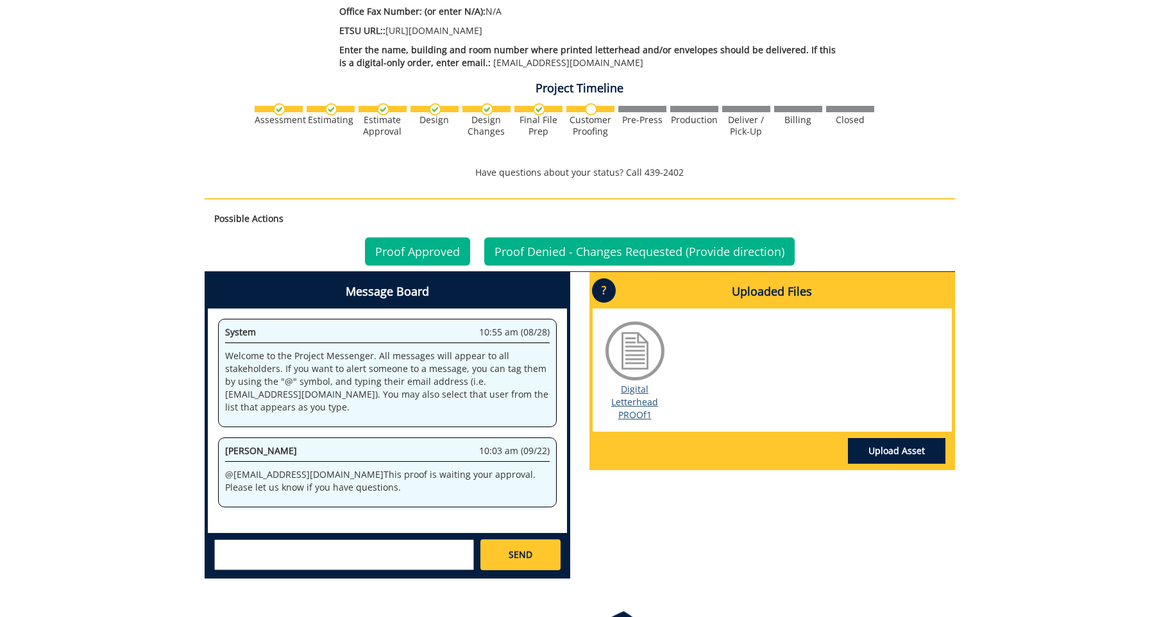 The width and height of the screenshot is (1159, 617). Describe the element at coordinates (382, 126) in the screenshot. I see `div: Estimate Approval` at that location.